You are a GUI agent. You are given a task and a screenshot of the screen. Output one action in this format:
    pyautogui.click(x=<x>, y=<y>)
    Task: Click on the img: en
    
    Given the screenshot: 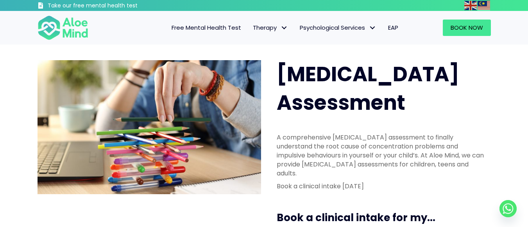 What is the action you would take?
    pyautogui.click(x=470, y=5)
    